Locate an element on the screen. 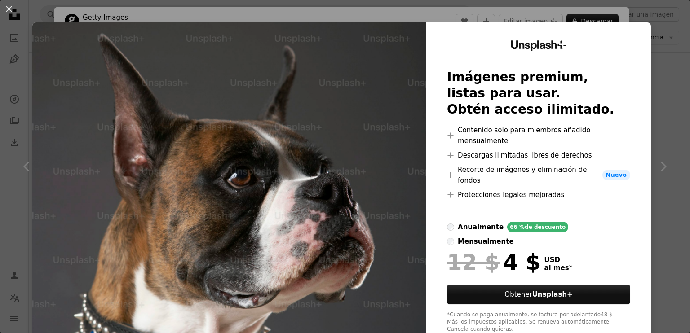 This screenshot has height=333, width=690. strong: Unsplash+ is located at coordinates (552, 295).